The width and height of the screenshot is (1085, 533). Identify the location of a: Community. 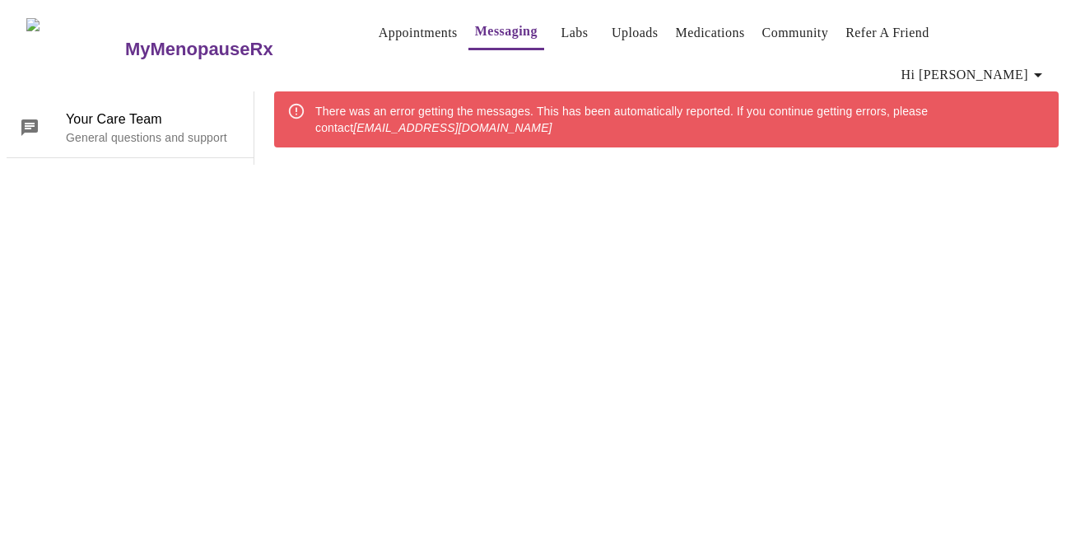
(795, 33).